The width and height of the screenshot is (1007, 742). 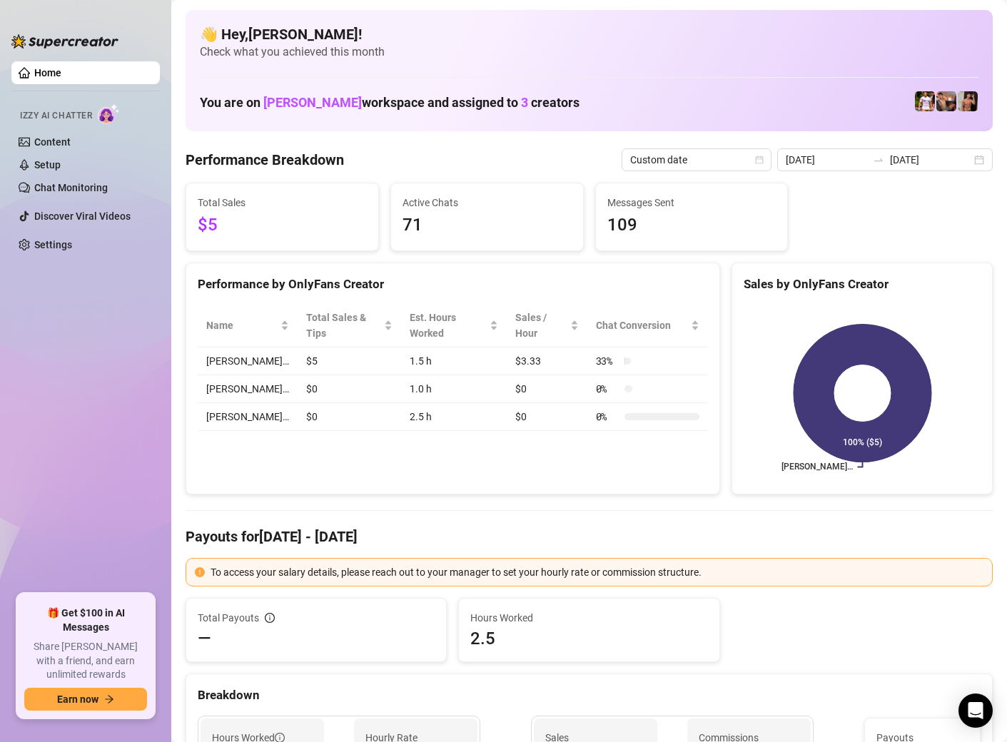 What do you see at coordinates (487, 203) in the screenshot?
I see `span: Active Chats` at bounding box center [487, 203].